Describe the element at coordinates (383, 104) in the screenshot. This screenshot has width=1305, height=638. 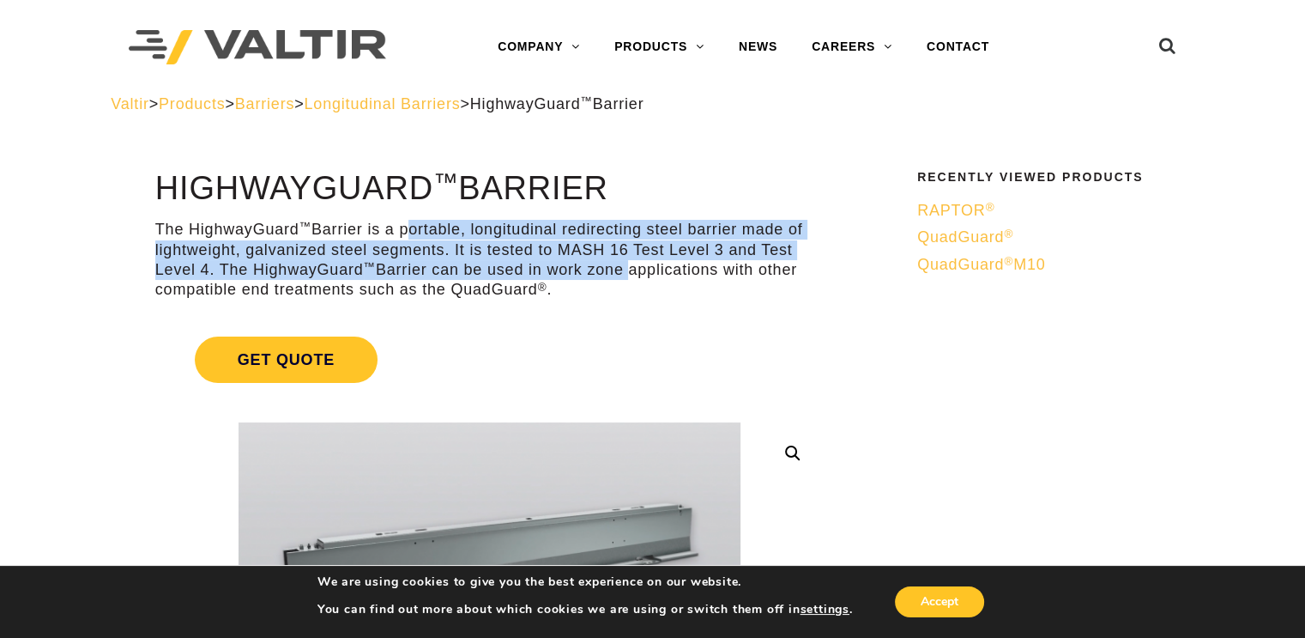
I see `span: Longitudinal Barriers` at that location.